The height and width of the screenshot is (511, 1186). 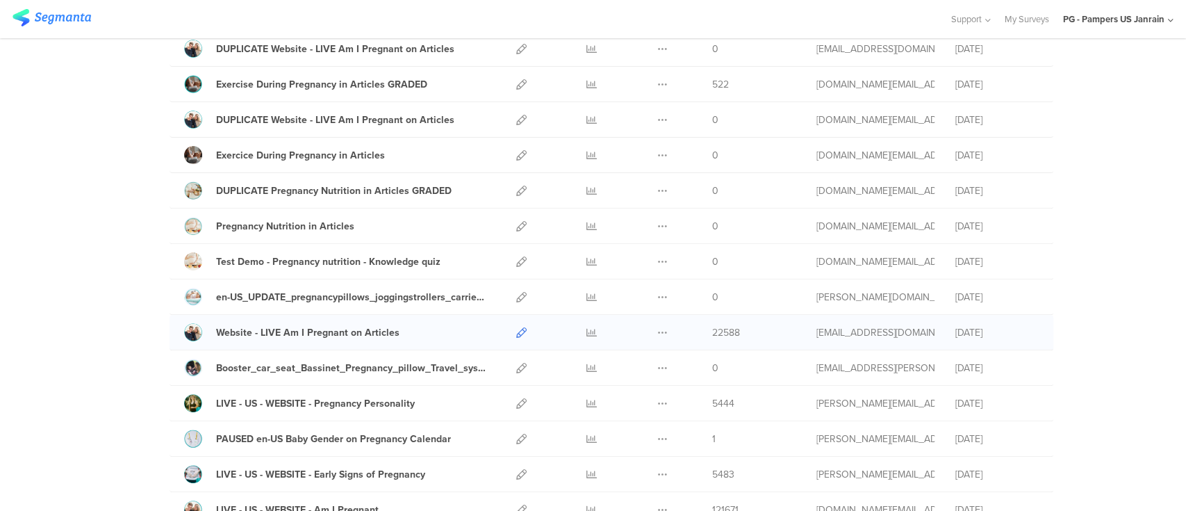 What do you see at coordinates (328, 261) in the screenshot?
I see `div: Test Demo - Pregnancy nutrition - Knowledge quiz` at bounding box center [328, 261].